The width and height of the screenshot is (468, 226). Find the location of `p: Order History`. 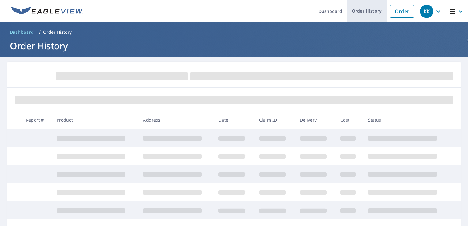

p: Order History is located at coordinates (58, 32).